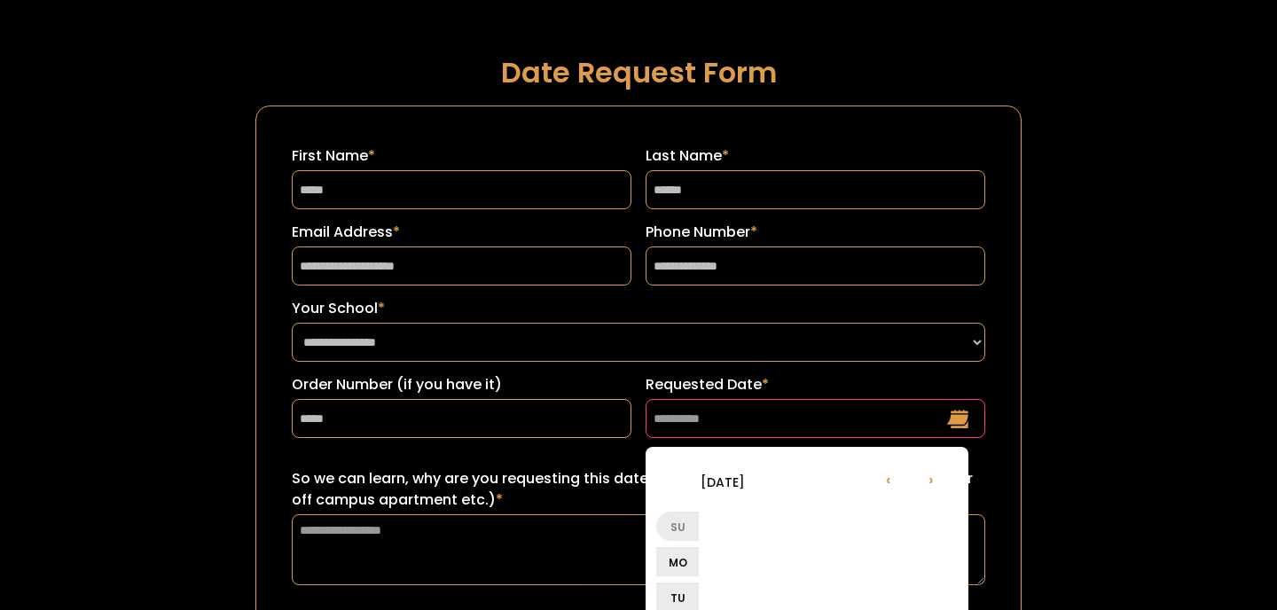 The image size is (1277, 610). What do you see at coordinates (815, 385) in the screenshot?
I see `label: Requested Date` at bounding box center [815, 385].